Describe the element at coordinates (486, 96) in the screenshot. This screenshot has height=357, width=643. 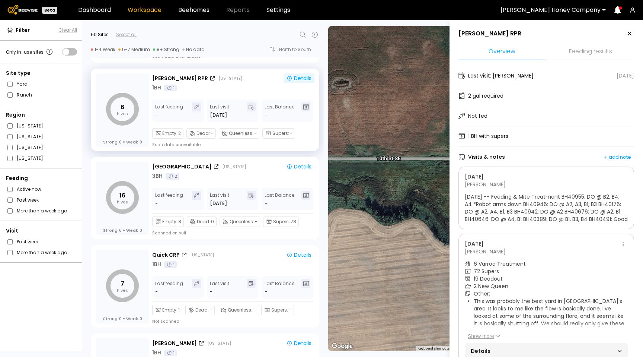
I see `div: 2 gal required` at that location.